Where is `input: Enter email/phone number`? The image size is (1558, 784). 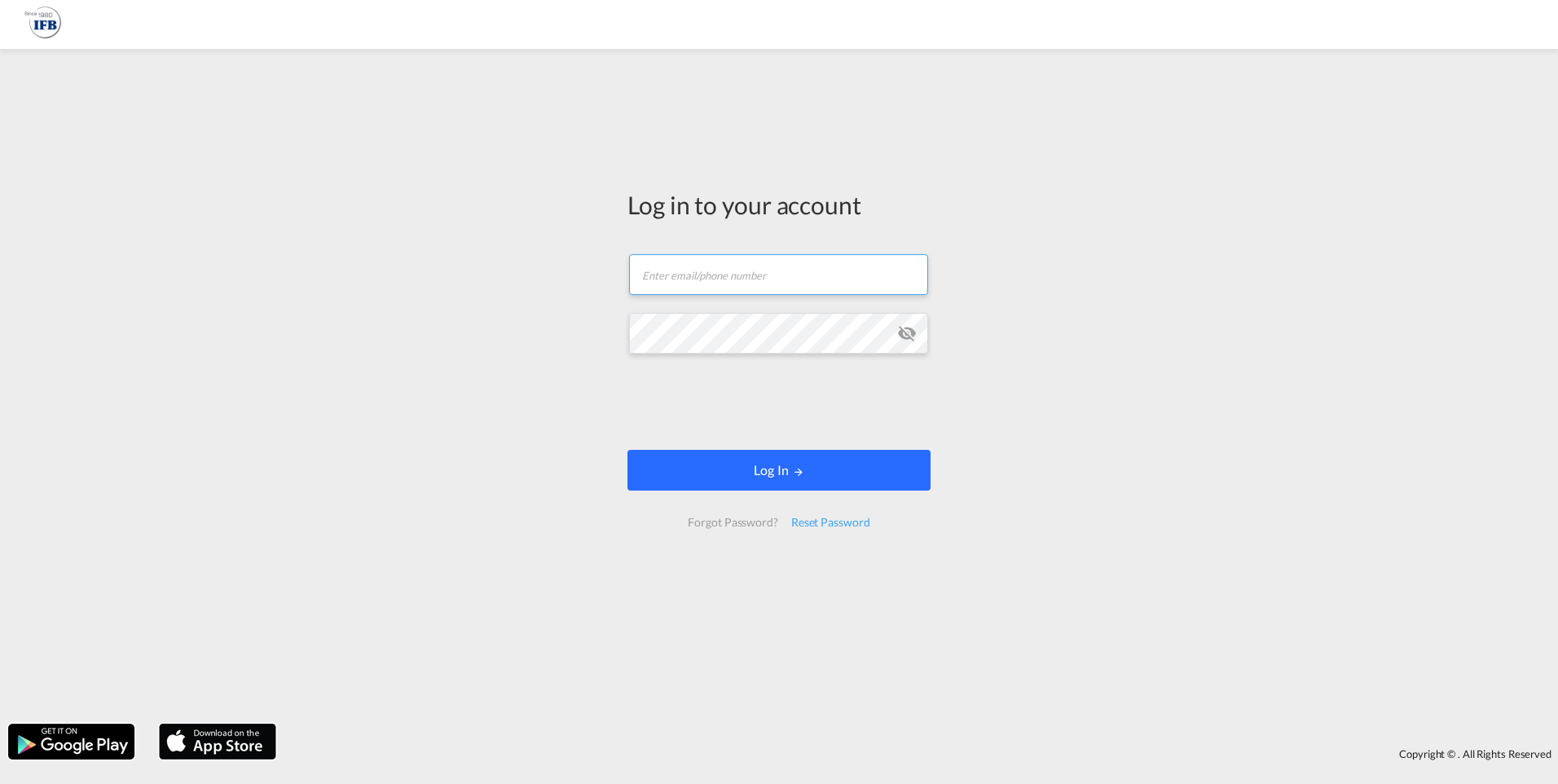 input: Enter email/phone number is located at coordinates (778, 275).